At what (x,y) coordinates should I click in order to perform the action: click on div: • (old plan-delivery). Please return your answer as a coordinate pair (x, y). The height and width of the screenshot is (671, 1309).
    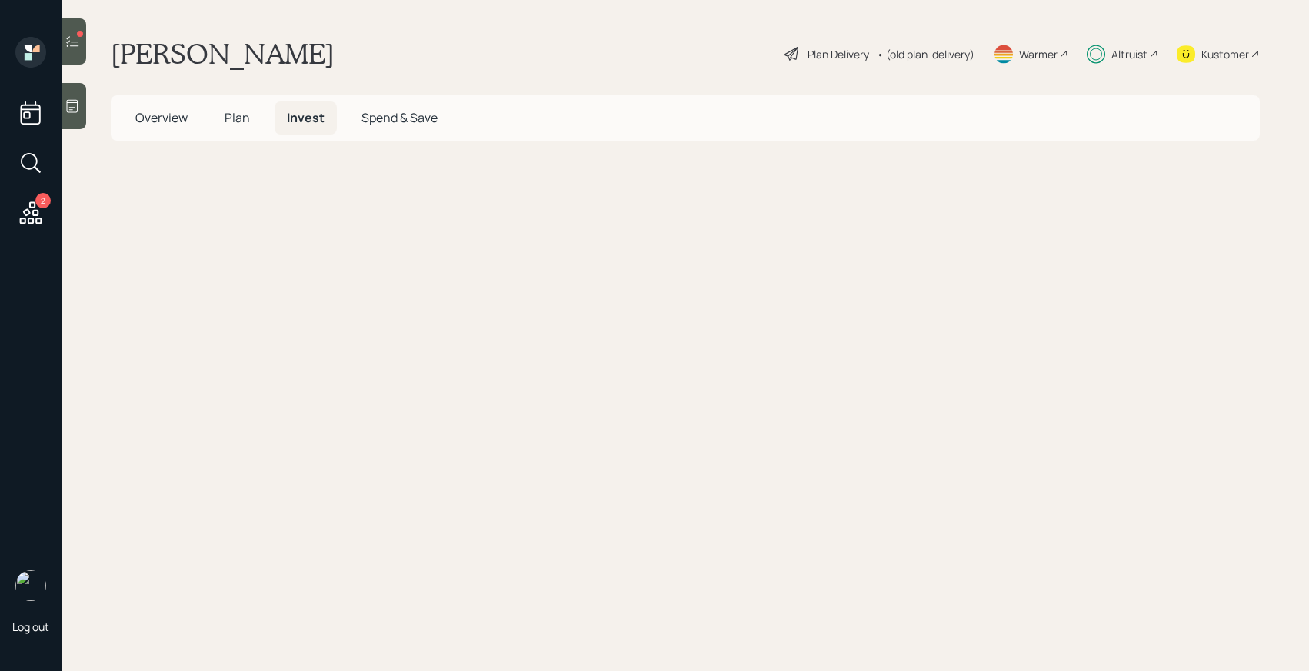
    Looking at the image, I should click on (925, 54).